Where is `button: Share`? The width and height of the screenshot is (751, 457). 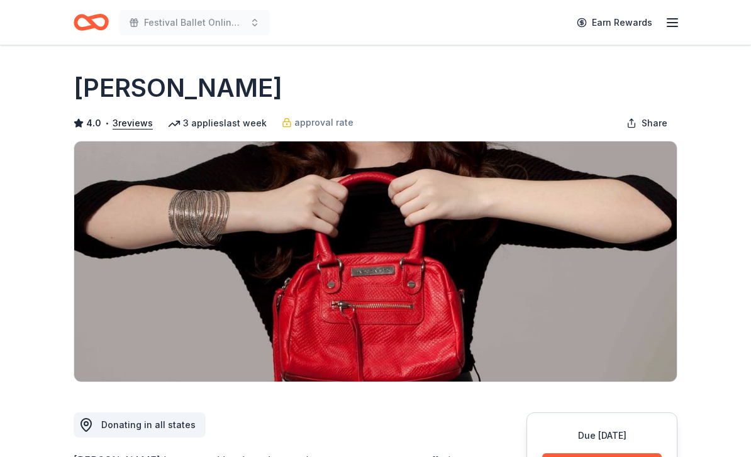 button: Share is located at coordinates (646, 123).